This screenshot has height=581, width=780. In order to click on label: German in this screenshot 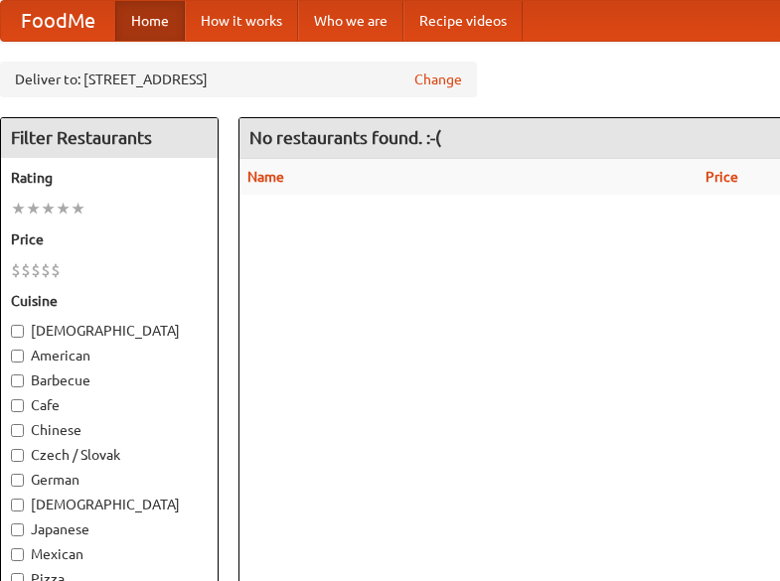, I will do `click(109, 480)`.